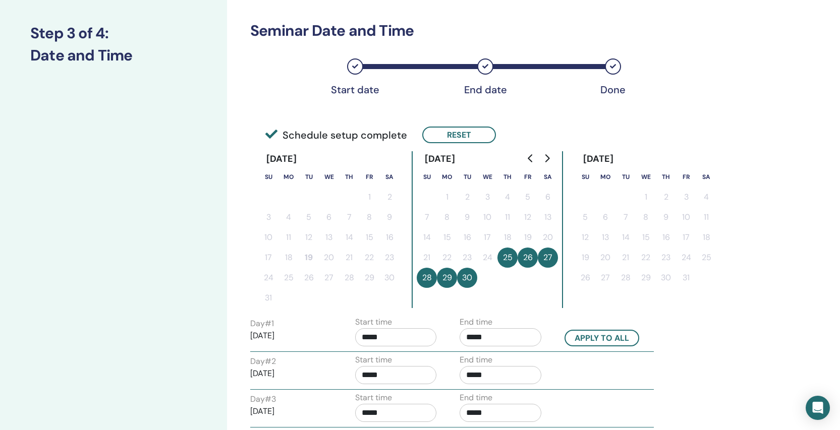 This screenshot has height=430, width=840. I want to click on label: Day # 2, so click(263, 362).